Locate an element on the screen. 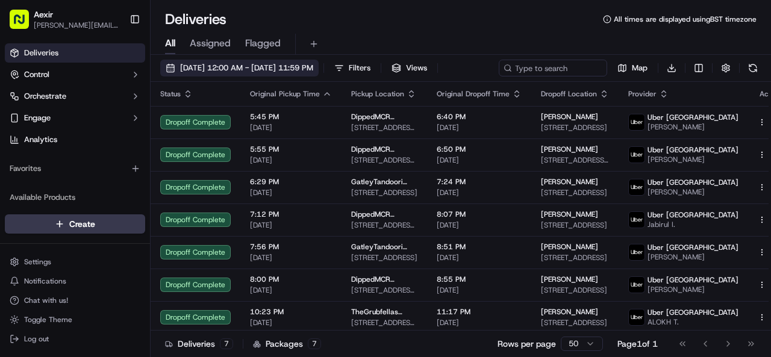 The image size is (771, 357). span: Control is located at coordinates (37, 75).